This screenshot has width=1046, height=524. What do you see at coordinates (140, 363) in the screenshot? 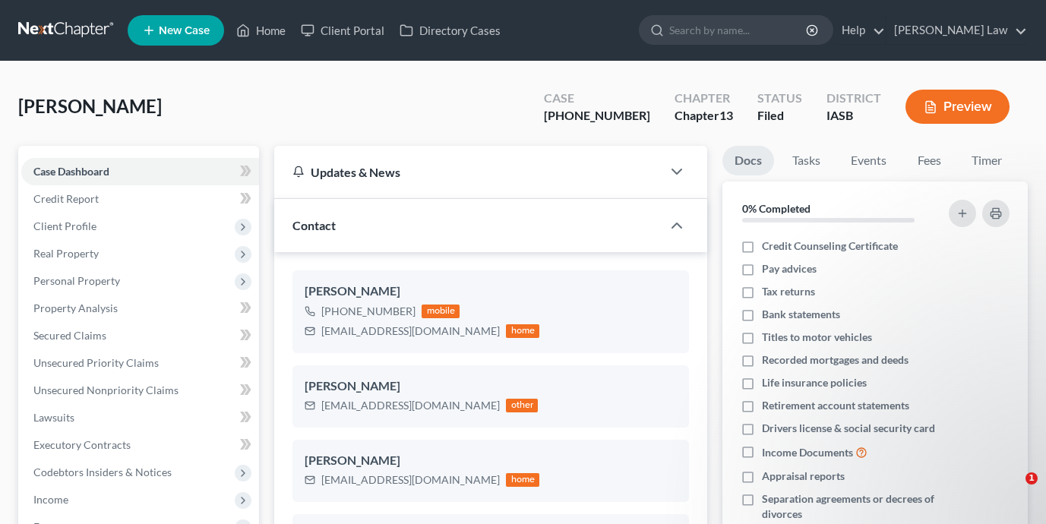
I see `a: Unsecured Priority Claims` at bounding box center [140, 363].